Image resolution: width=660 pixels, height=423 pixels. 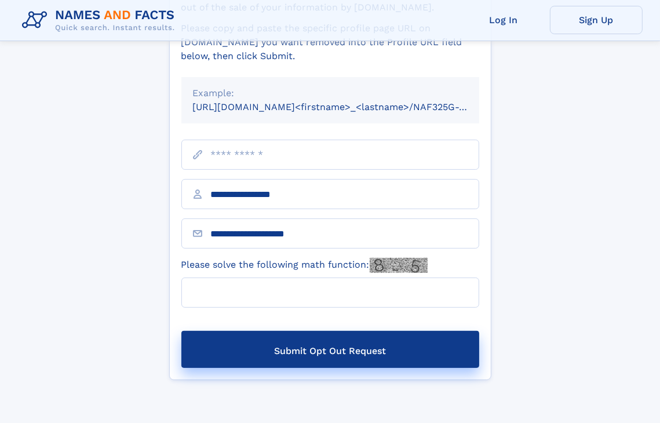 What do you see at coordinates (304, 265) in the screenshot?
I see `label: Please solve the following math function:` at bounding box center [304, 265].